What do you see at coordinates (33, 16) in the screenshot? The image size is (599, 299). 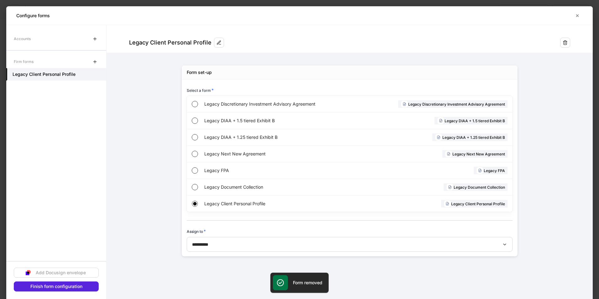 I see `h5: Configure forms` at bounding box center [33, 16].